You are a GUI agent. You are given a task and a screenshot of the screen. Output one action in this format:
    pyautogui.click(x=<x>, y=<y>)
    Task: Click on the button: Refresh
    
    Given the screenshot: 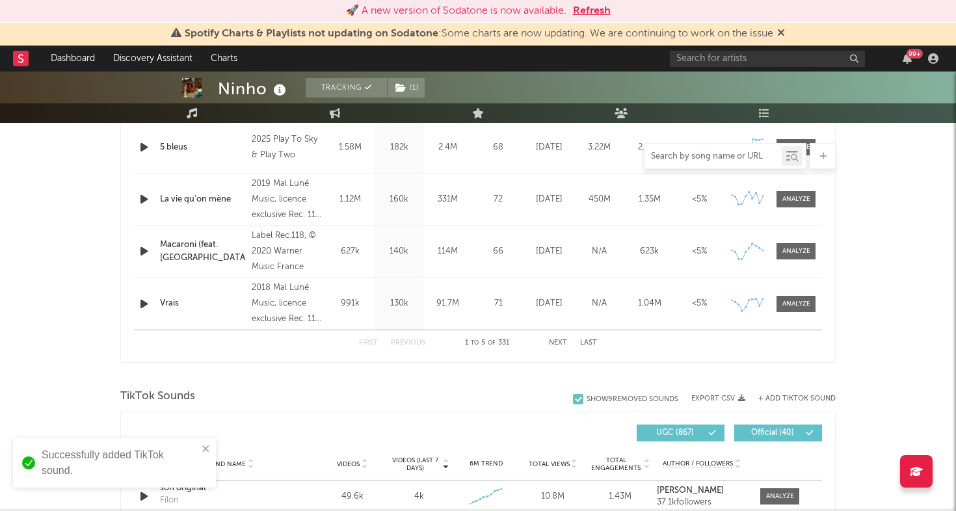 What is the action you would take?
    pyautogui.click(x=592, y=11)
    